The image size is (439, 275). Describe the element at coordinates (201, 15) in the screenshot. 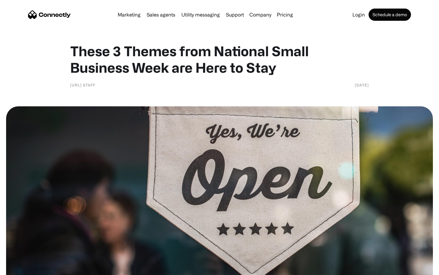

I see `a: Utility messaging` at that location.